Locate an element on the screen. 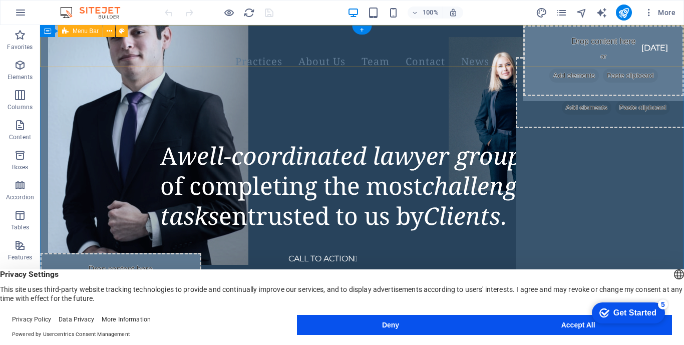 This screenshot has height=345, width=684. div: Get Started 5 items remaining, 0% complete is located at coordinates (45, 16).